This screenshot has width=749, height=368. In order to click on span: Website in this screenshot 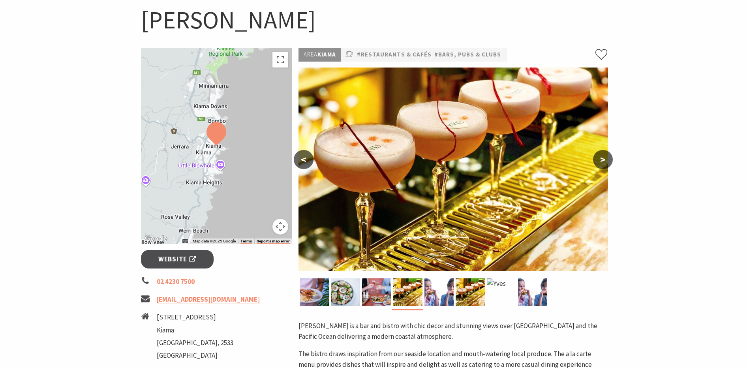, I will do `click(177, 259)`.